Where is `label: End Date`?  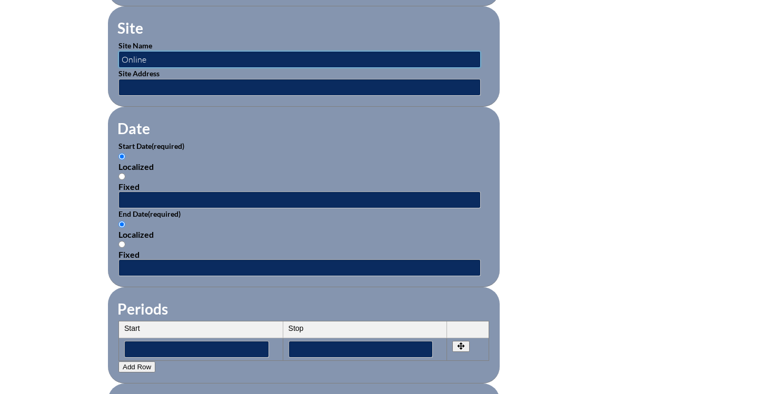 label: End Date is located at coordinates (149, 214).